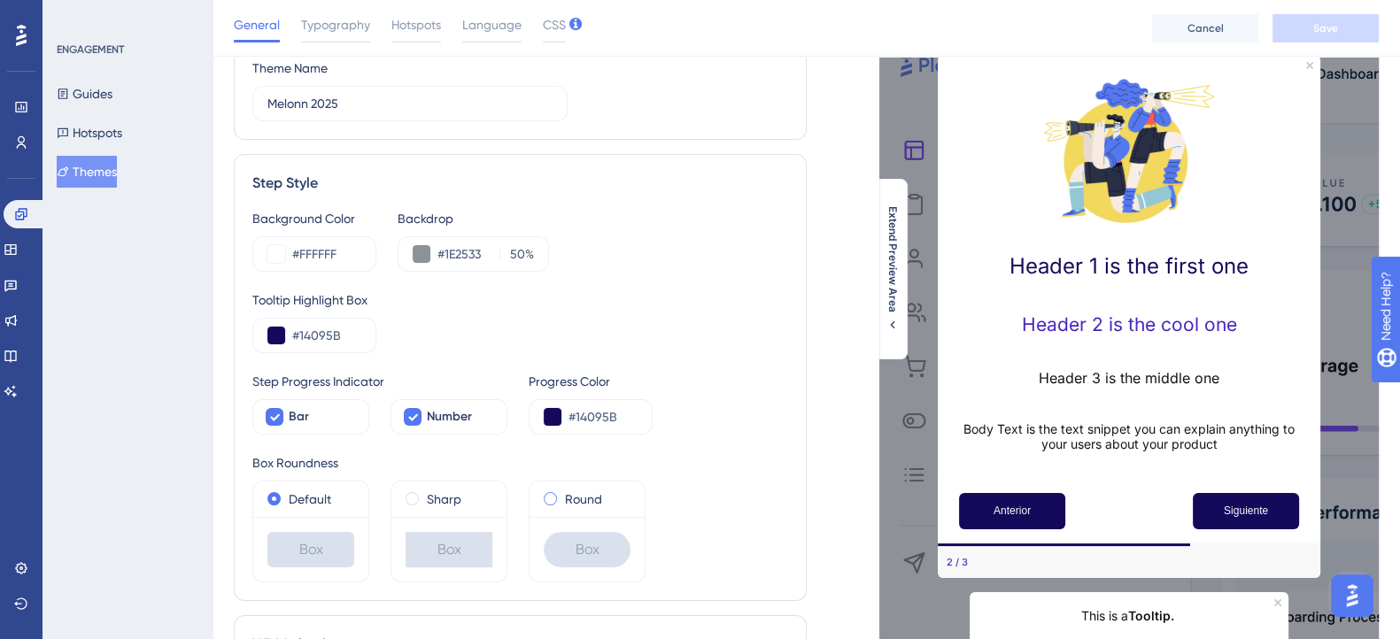 Image resolution: width=1400 pixels, height=639 pixels. What do you see at coordinates (298, 417) in the screenshot?
I see `span: Bar` at bounding box center [298, 417].